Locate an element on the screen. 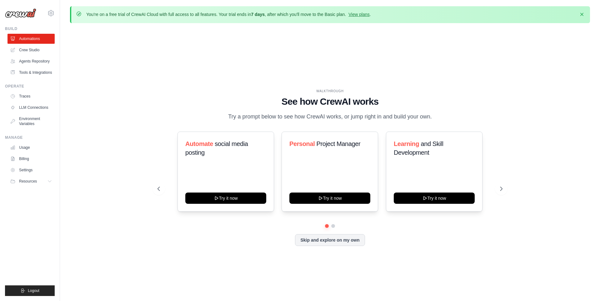 Image resolution: width=600 pixels, height=301 pixels. img: Logo is located at coordinates (21, 13).